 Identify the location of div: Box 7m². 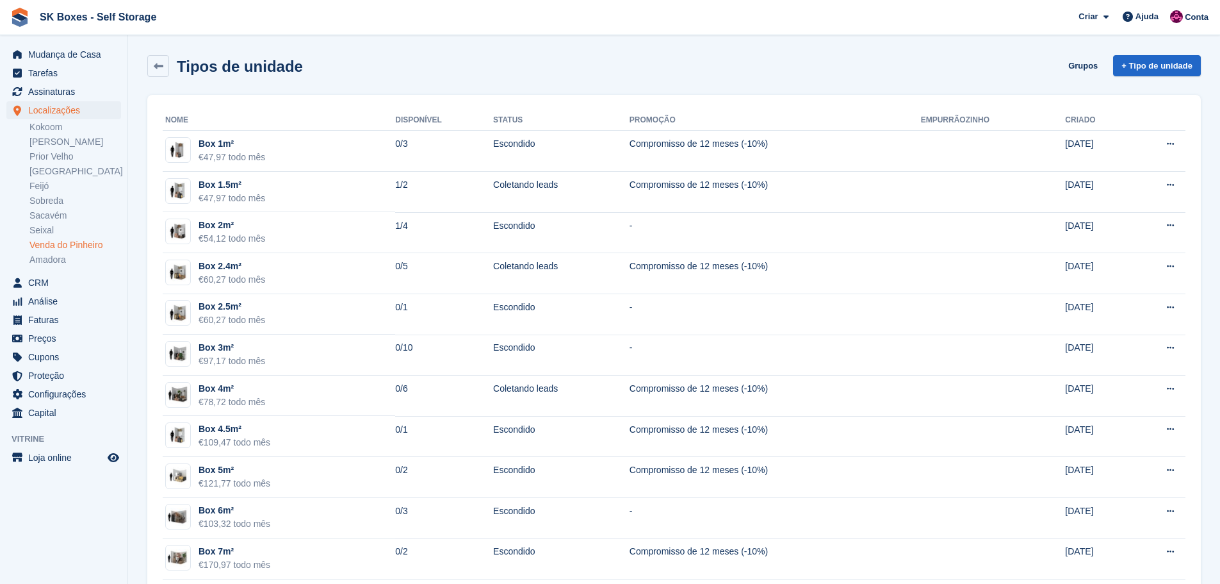
(234, 551).